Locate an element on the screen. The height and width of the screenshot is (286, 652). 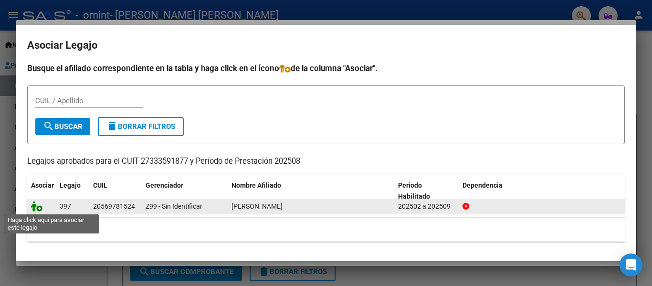
span: Gerenciador is located at coordinates (164, 185).